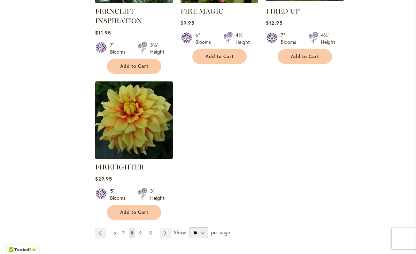 Image resolution: width=416 pixels, height=254 pixels. What do you see at coordinates (115, 233) in the screenshot?
I see `a: 6` at bounding box center [115, 233].